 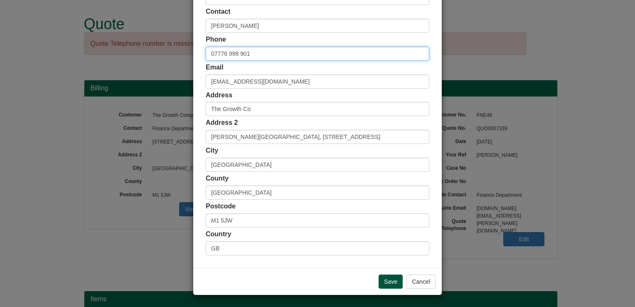 I want to click on label: Address, so click(x=219, y=95).